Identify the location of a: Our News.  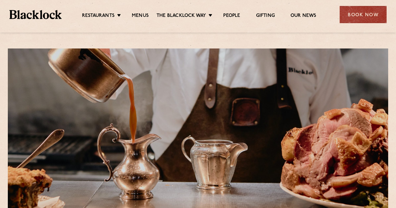
(304, 16).